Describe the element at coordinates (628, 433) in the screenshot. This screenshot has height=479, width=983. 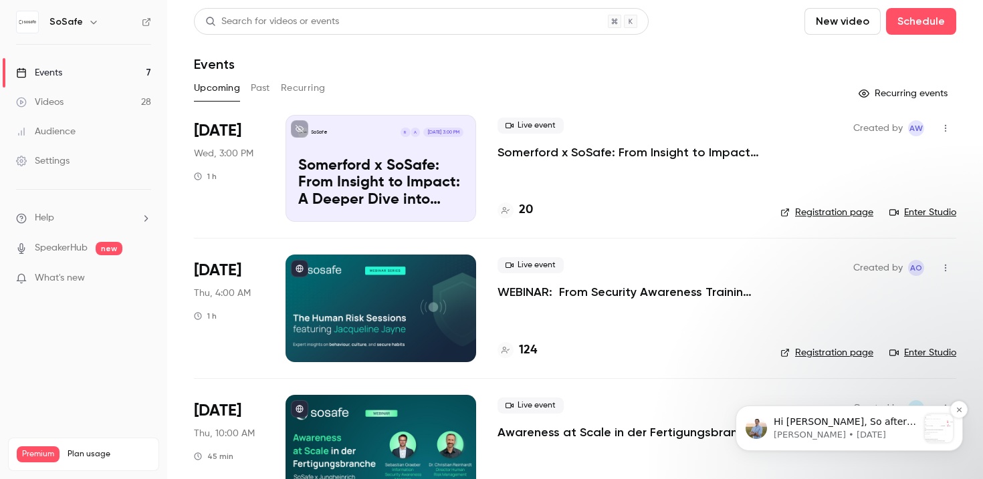
I see `a: Awareness at Scale in der Fertigungsbranche` at that location.